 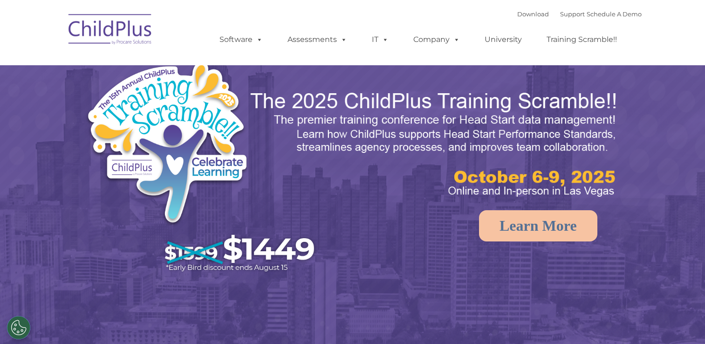 I want to click on a: IT, so click(x=380, y=40).